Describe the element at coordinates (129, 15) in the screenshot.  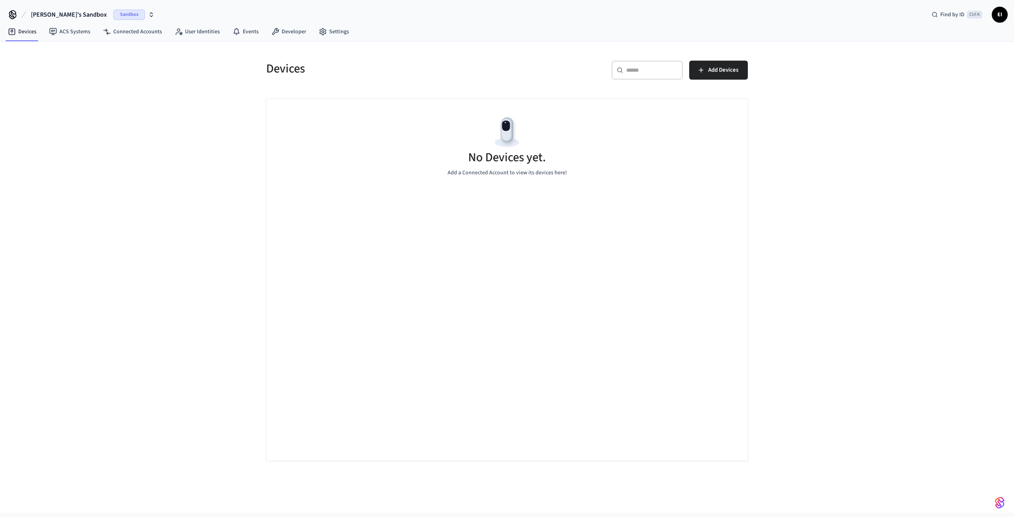
I see `span: Sandbox` at that location.